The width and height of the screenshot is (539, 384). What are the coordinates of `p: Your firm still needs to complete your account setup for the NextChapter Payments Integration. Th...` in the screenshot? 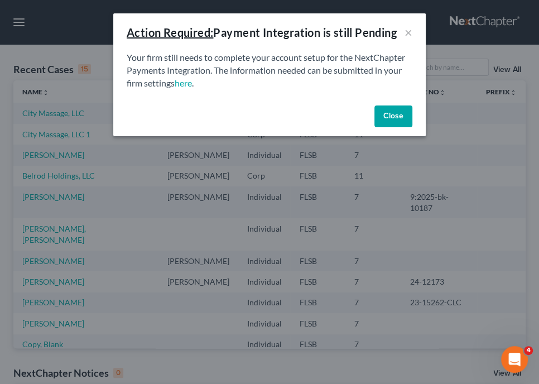 It's located at (270, 70).